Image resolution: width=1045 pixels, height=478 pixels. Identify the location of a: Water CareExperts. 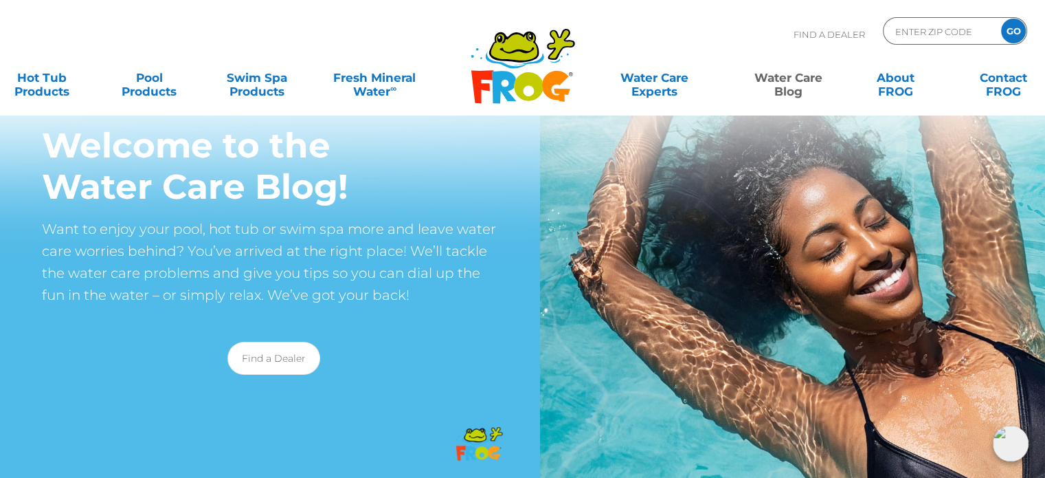
(655, 78).